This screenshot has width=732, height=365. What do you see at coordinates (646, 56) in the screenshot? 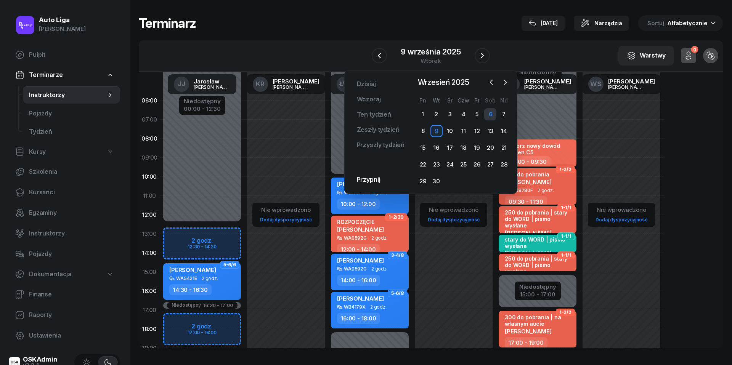
I see `div: Warstwy` at bounding box center [646, 56].